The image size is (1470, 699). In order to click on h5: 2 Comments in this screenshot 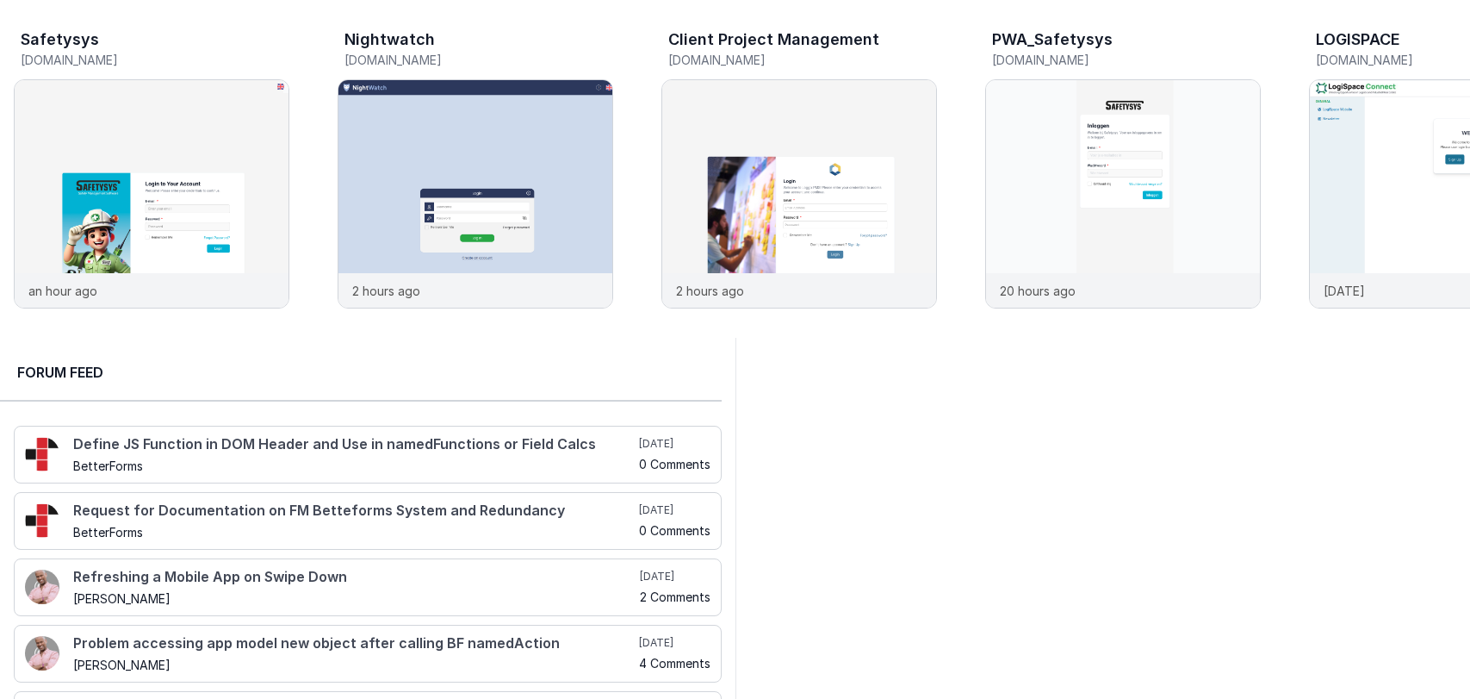, I will do `click(675, 596)`.